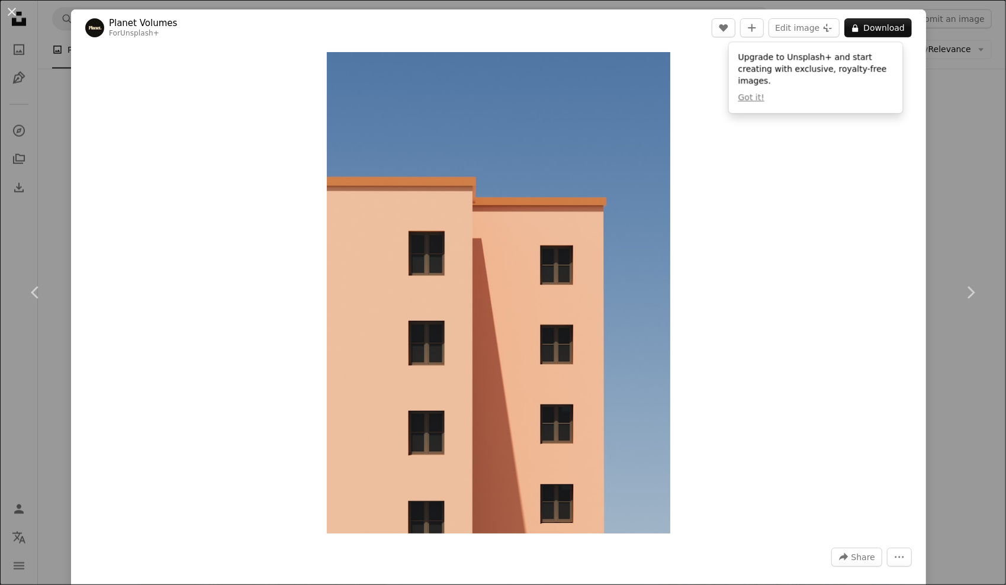  Describe the element at coordinates (857, 557) in the screenshot. I see `button: Share this image` at that location.